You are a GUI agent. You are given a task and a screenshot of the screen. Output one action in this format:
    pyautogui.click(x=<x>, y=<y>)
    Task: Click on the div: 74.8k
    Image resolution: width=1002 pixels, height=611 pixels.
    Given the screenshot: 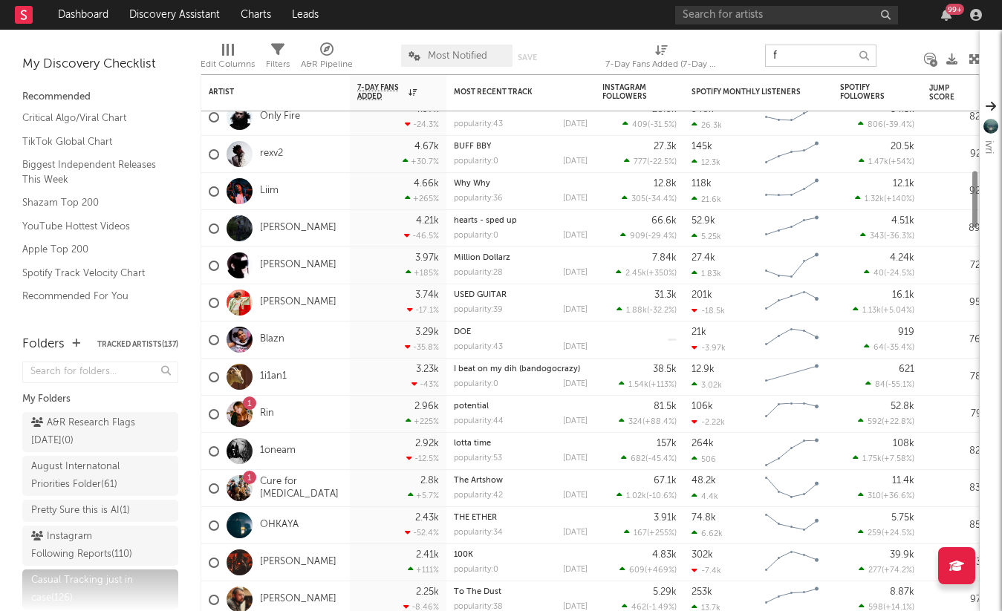 What is the action you would take?
    pyautogui.click(x=703, y=518)
    